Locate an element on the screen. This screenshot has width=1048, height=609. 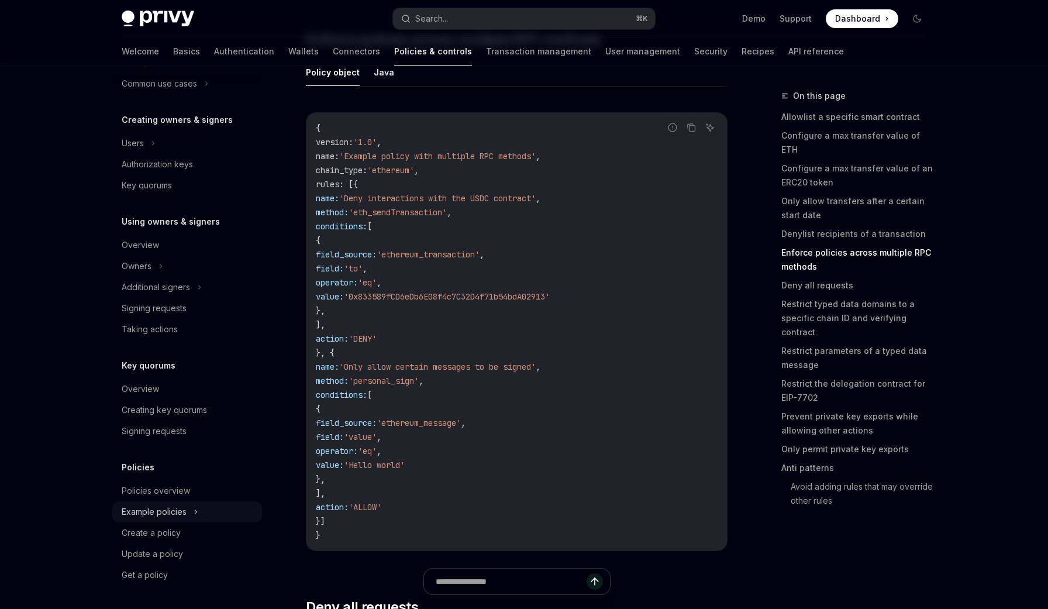
a: Creating key quorums is located at coordinates (187, 410).